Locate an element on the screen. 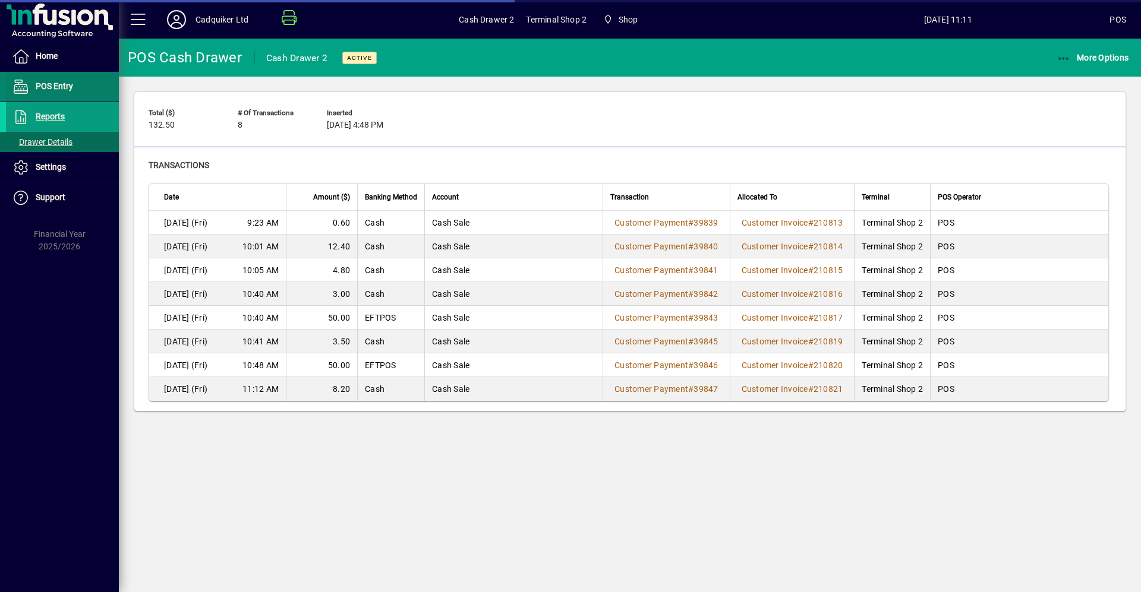 The height and width of the screenshot is (592, 1141). a: Home is located at coordinates (62, 56).